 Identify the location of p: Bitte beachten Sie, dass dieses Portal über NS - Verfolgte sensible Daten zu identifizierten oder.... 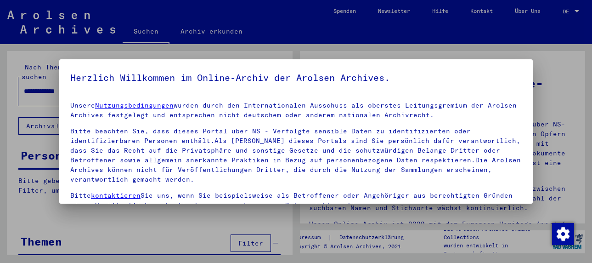
(296, 155).